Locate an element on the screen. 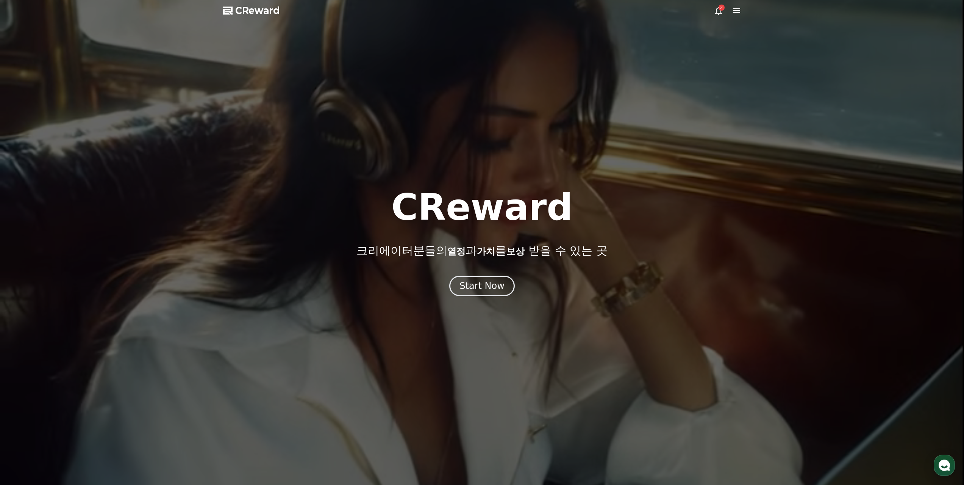 This screenshot has height=485, width=964. span: 홈 is located at coordinates (26, 255).